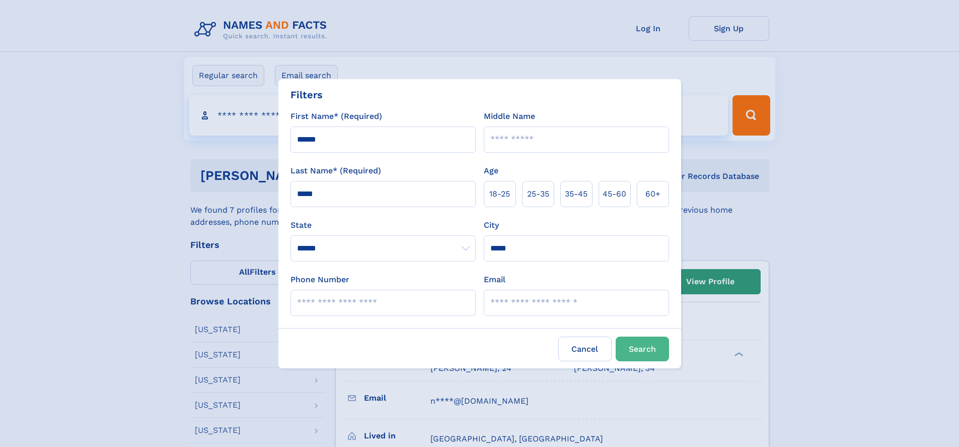 The width and height of the screenshot is (959, 447). Describe the element at coordinates (509, 116) in the screenshot. I see `label: Middle Name` at that location.